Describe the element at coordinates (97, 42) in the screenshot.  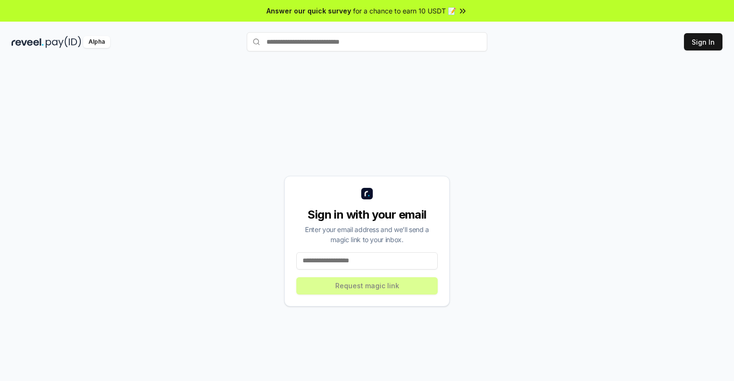
I see `div: Alpha` at that location.